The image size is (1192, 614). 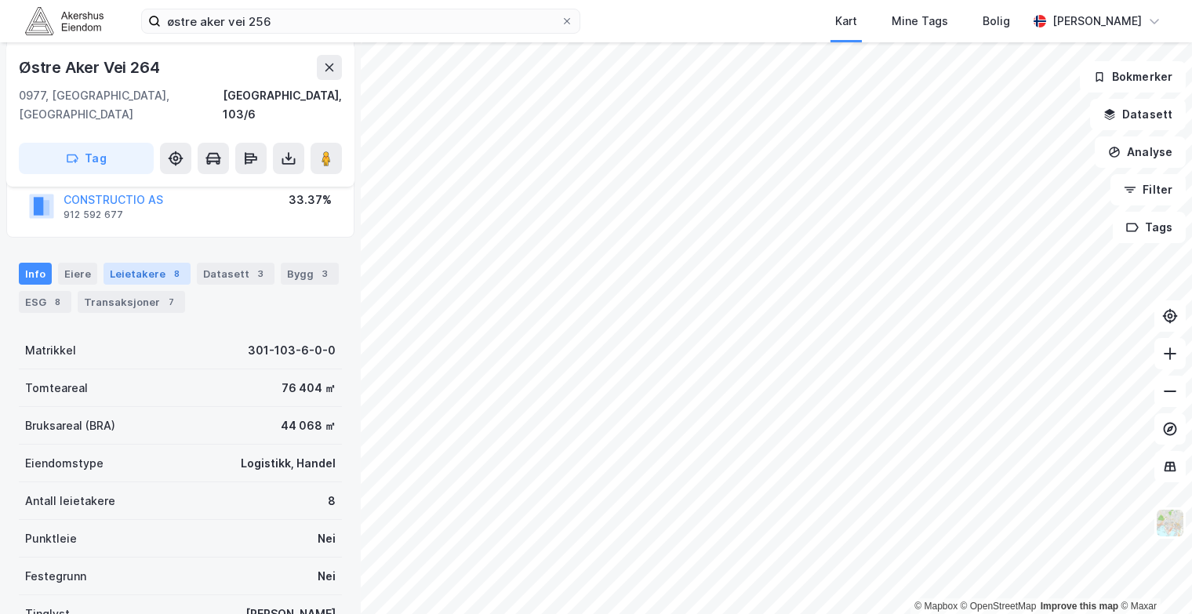 What do you see at coordinates (45, 302) in the screenshot?
I see `div: ESG` at bounding box center [45, 302].